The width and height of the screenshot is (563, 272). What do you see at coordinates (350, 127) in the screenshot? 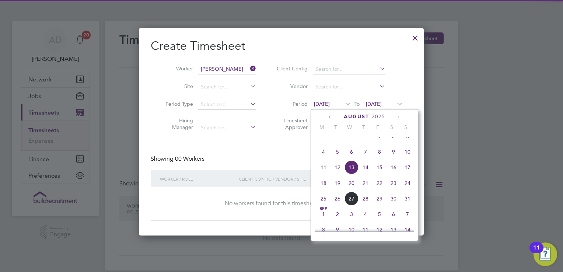
I see `span: W` at bounding box center [350, 127].